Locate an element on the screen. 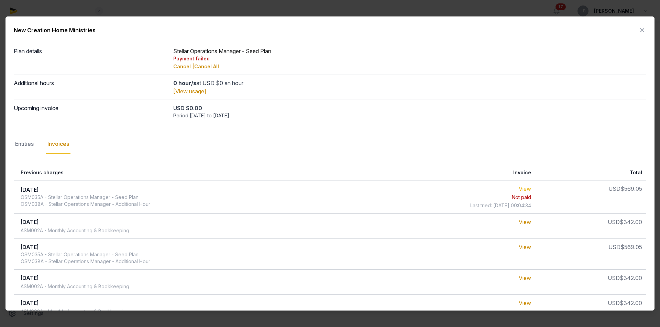  span: Not paid is located at coordinates (521, 198).